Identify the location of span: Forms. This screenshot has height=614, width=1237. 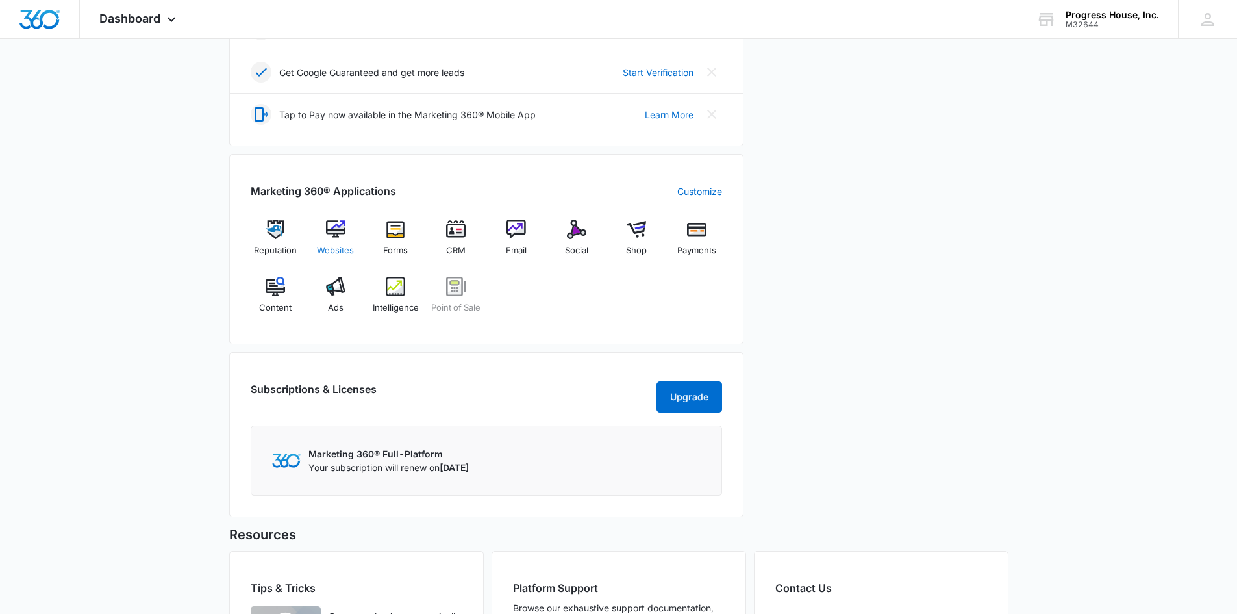
(396, 251).